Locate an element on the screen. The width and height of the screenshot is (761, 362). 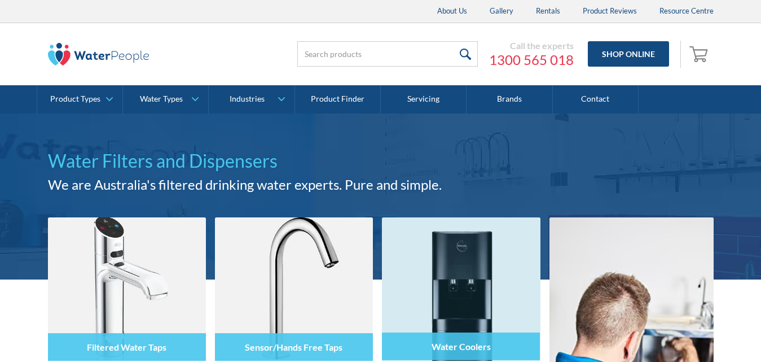
a: Servicing is located at coordinates (424, 99).